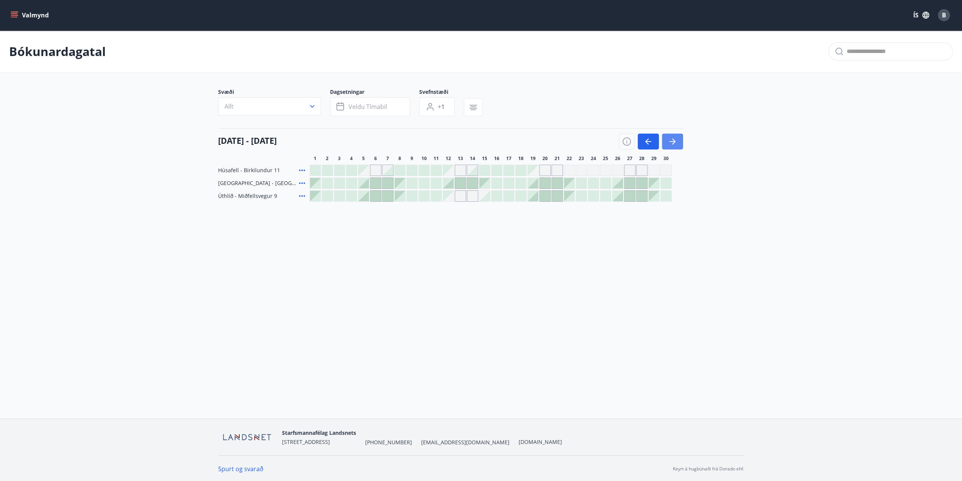 Image resolution: width=962 pixels, height=481 pixels. Describe the element at coordinates (594, 158) in the screenshot. I see `span: 24` at that location.